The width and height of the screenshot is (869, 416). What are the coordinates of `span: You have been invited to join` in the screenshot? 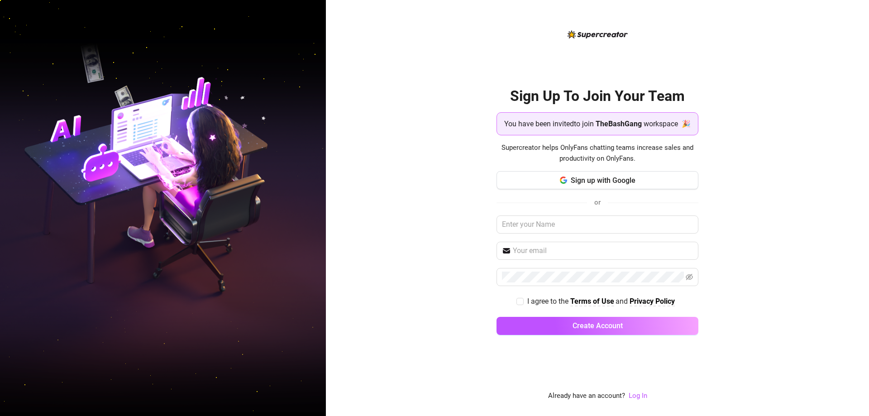 It's located at (549, 124).